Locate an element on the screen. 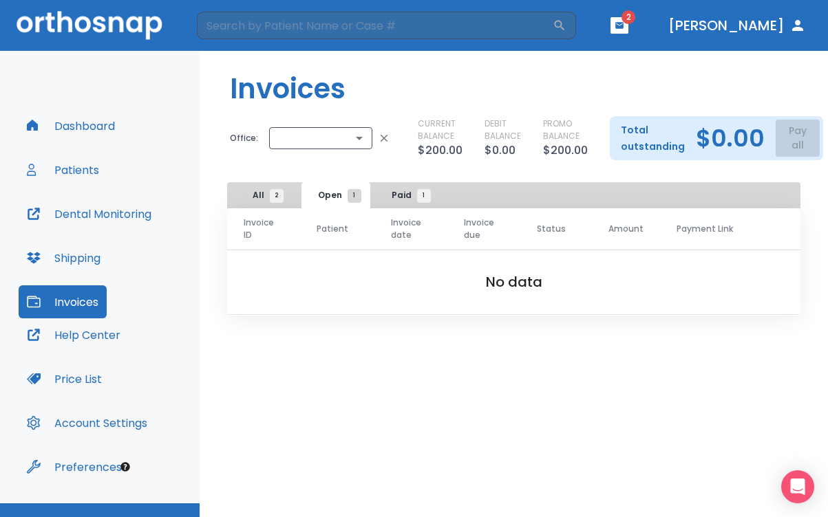 Image resolution: width=828 pixels, height=517 pixels. button: Dashboard is located at coordinates (71, 126).